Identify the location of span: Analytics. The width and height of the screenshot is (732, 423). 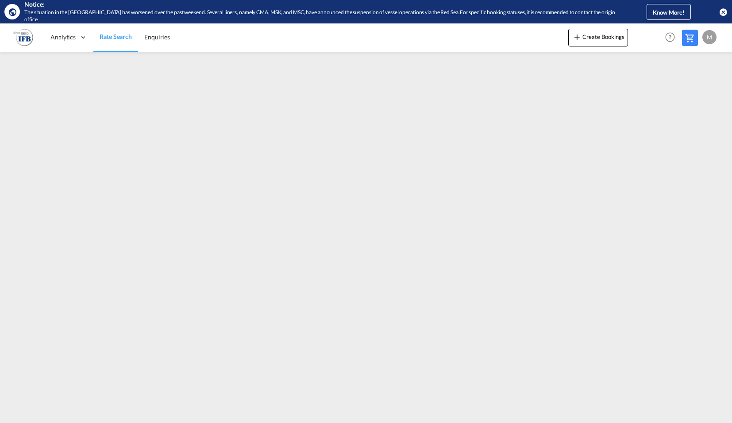
(63, 37).